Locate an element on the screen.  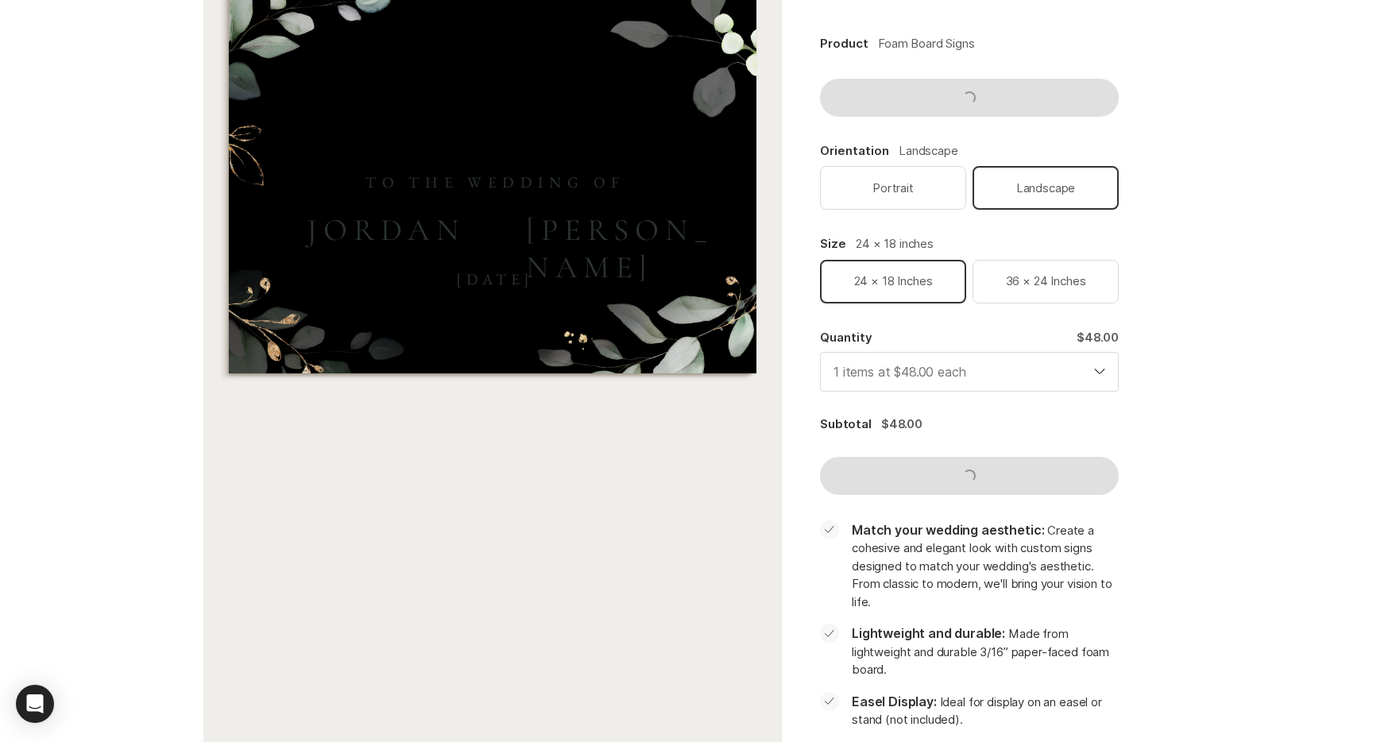
button: 36 × 24 inches is located at coordinates (1046, 281).